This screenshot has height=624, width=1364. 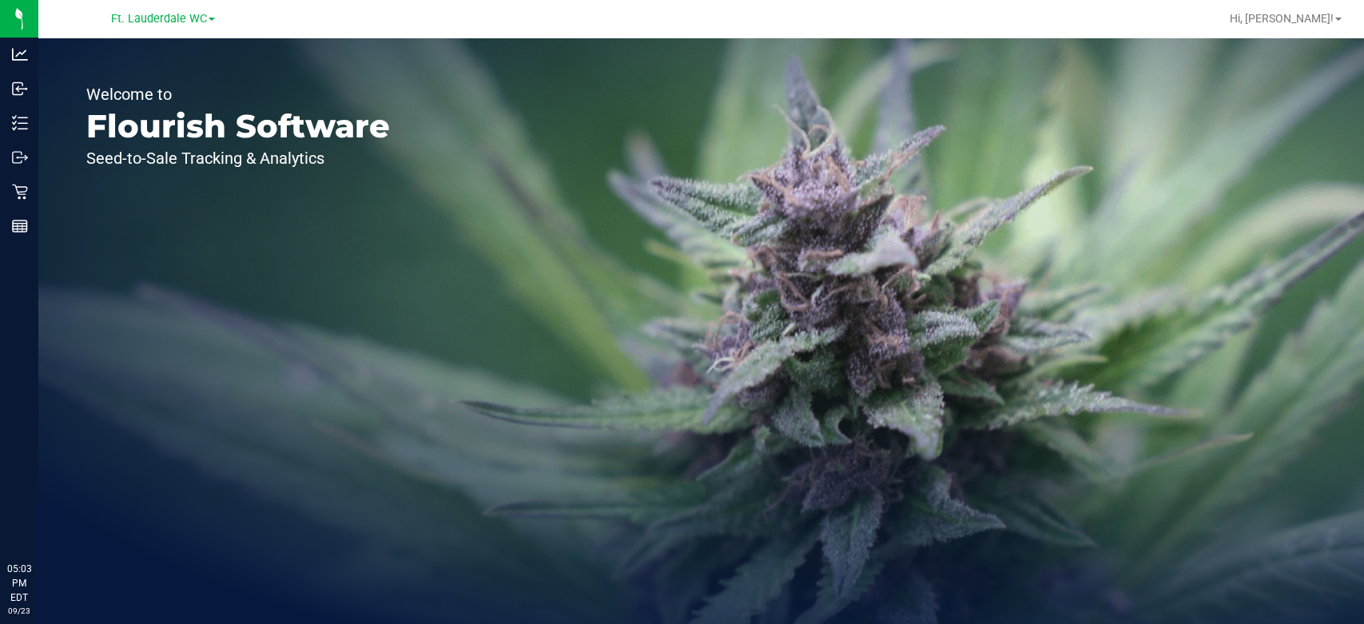 What do you see at coordinates (20, 226) in the screenshot?
I see `inline-svg: Reports` at bounding box center [20, 226].